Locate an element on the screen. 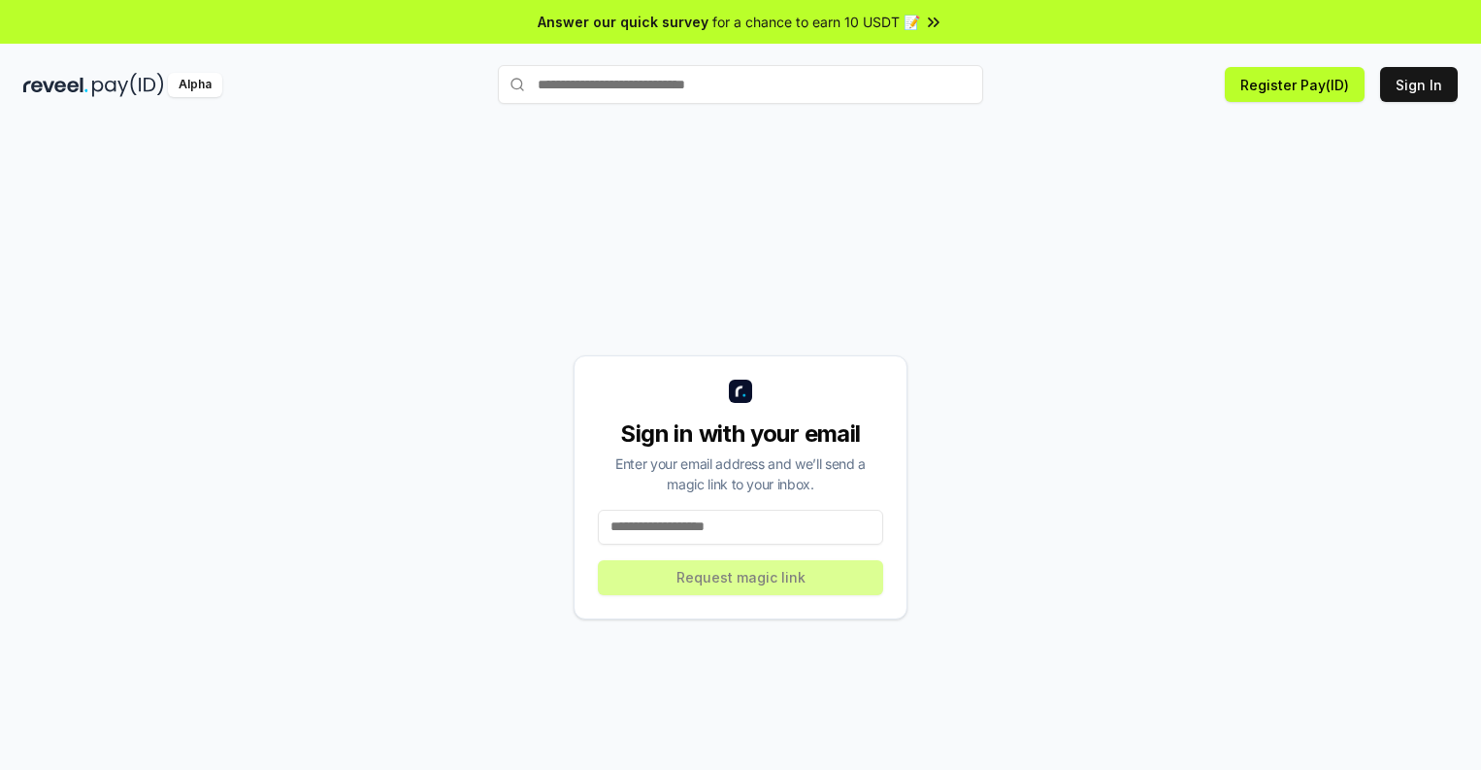 The height and width of the screenshot is (770, 1481). img: logo_small is located at coordinates (741, 391).